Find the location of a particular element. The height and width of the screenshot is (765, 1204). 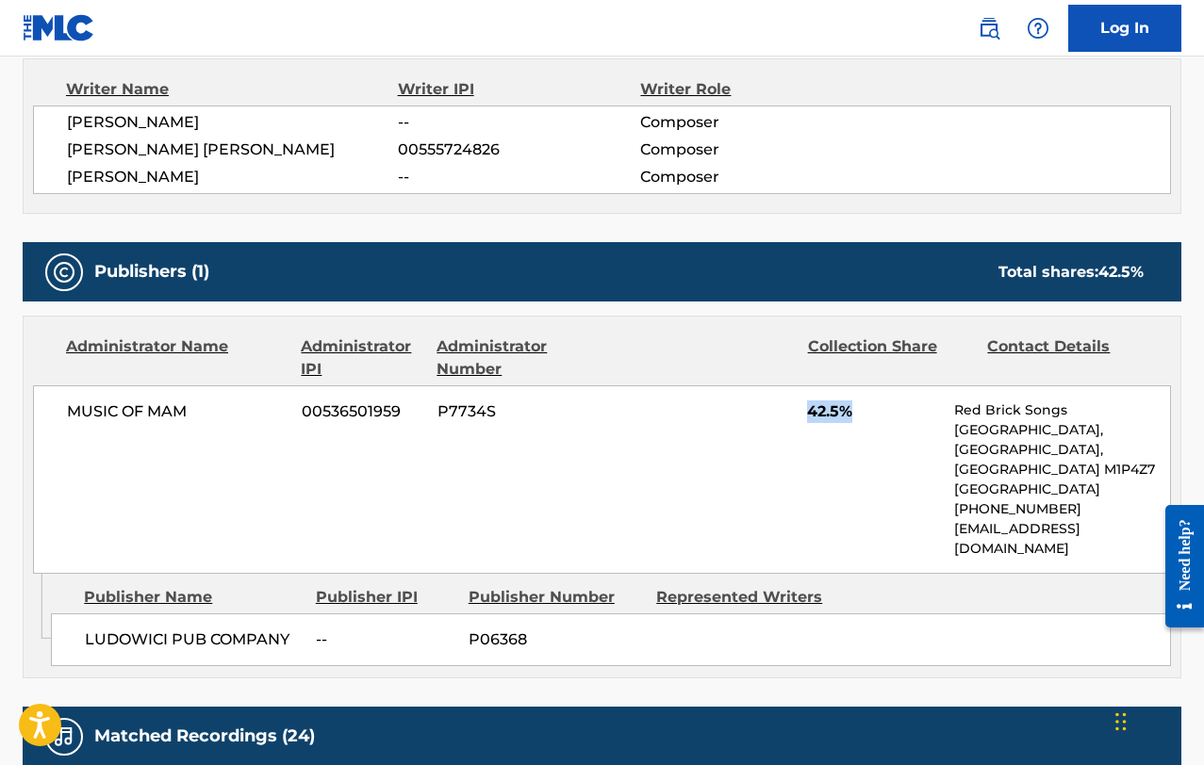

div: Writer Name is located at coordinates (232, 90).